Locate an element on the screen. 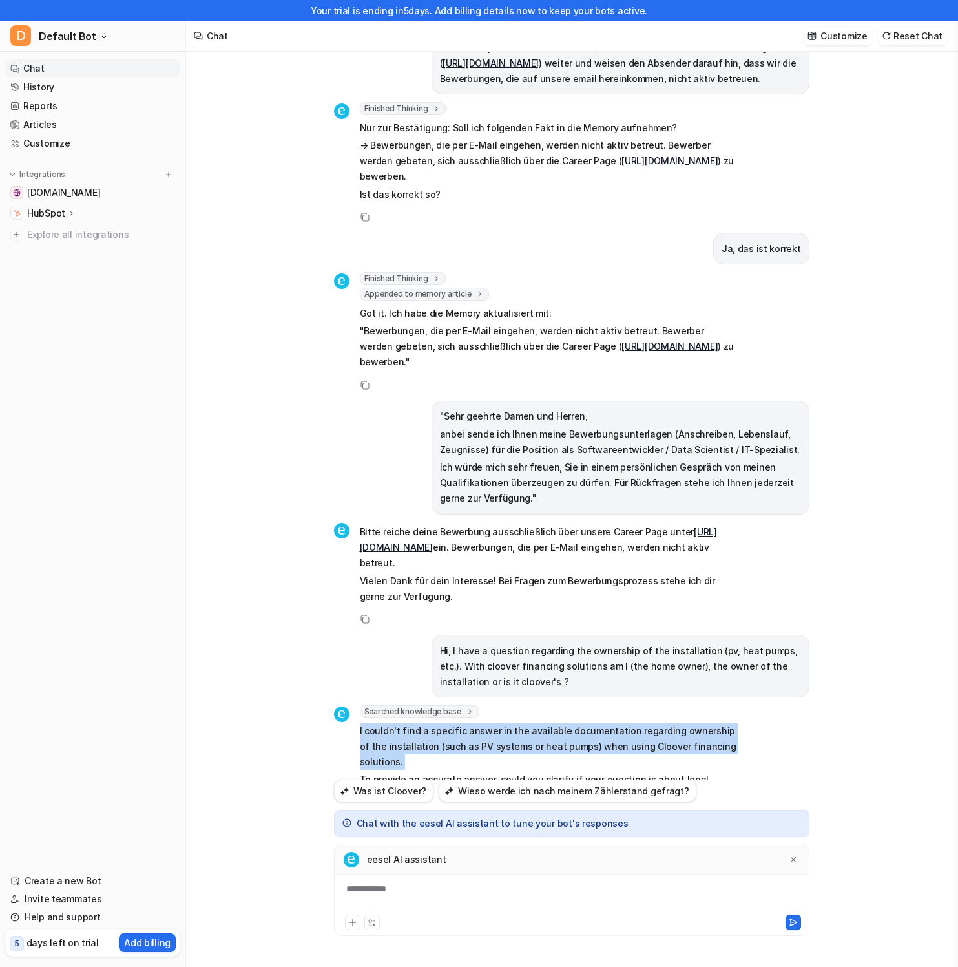  div: Chat is located at coordinates (217, 36).